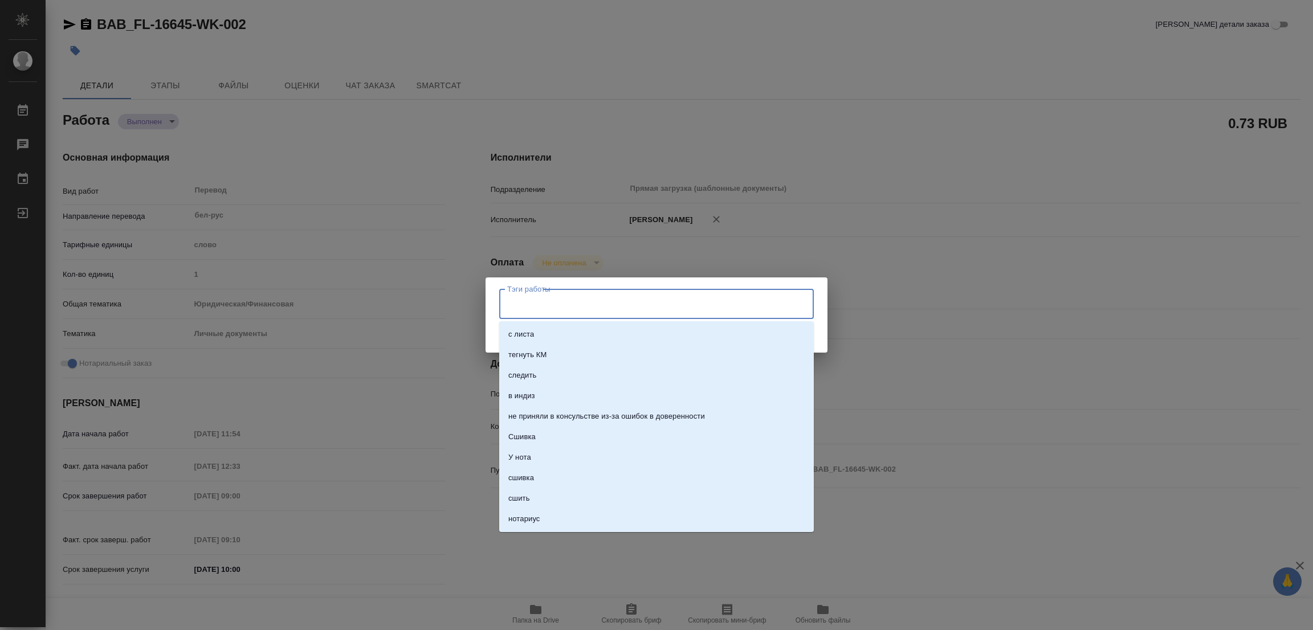 The image size is (1313, 630). Describe the element at coordinates (524, 519) in the screenshot. I see `p: нотариус` at that location.